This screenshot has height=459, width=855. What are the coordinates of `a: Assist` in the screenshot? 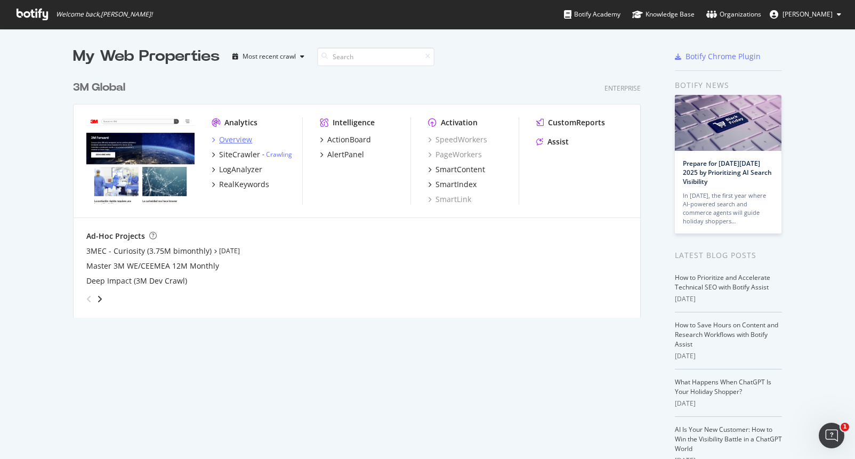 It's located at (552, 142).